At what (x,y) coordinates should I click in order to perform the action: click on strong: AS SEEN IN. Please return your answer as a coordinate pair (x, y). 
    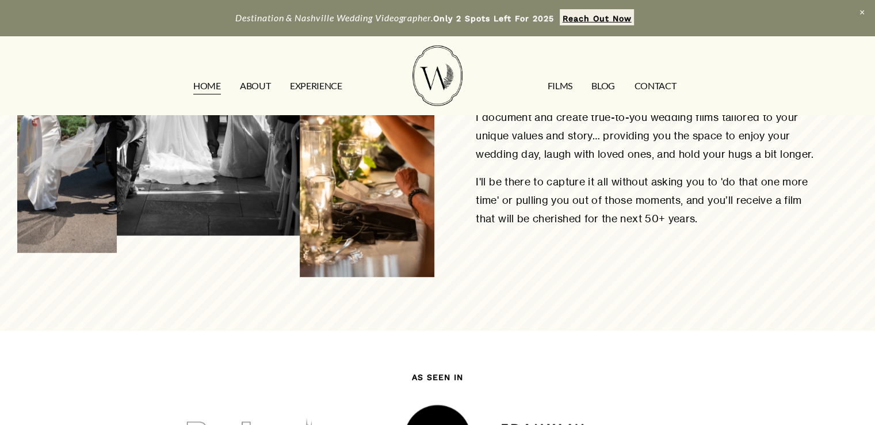
    Looking at the image, I should click on (437, 377).